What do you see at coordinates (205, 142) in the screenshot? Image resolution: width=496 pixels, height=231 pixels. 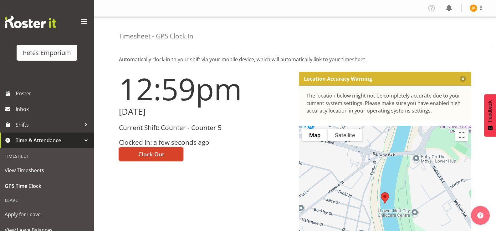 I see `h3: Clocked in: a few seconds ago` at bounding box center [205, 142].